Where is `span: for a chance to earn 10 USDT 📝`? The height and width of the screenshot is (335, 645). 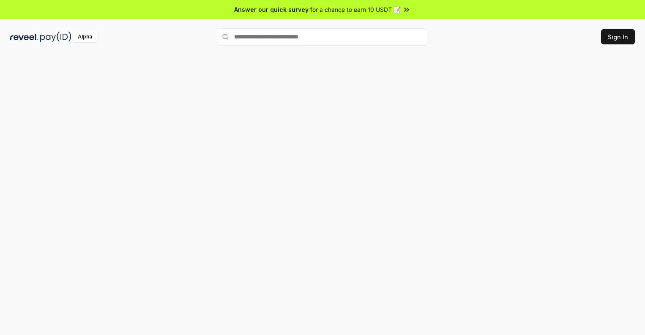
span: for a chance to earn 10 USDT 📝 is located at coordinates (355, 9).